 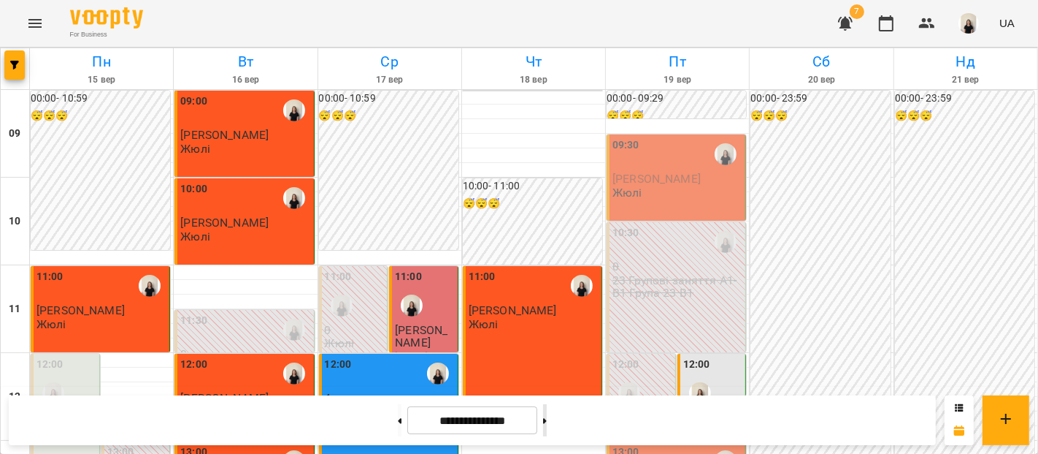 What do you see at coordinates (15, 221) in the screenshot?
I see `h6: 10` at bounding box center [15, 221].